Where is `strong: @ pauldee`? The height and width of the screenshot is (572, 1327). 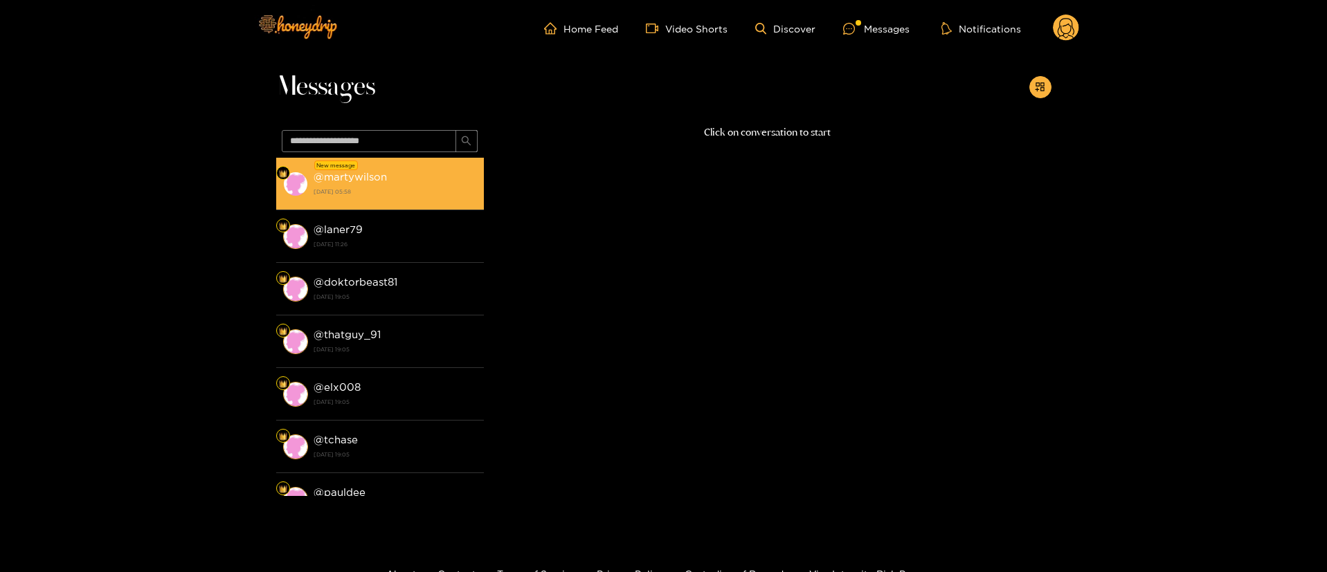
strong: @ pauldee is located at coordinates (339, 492).